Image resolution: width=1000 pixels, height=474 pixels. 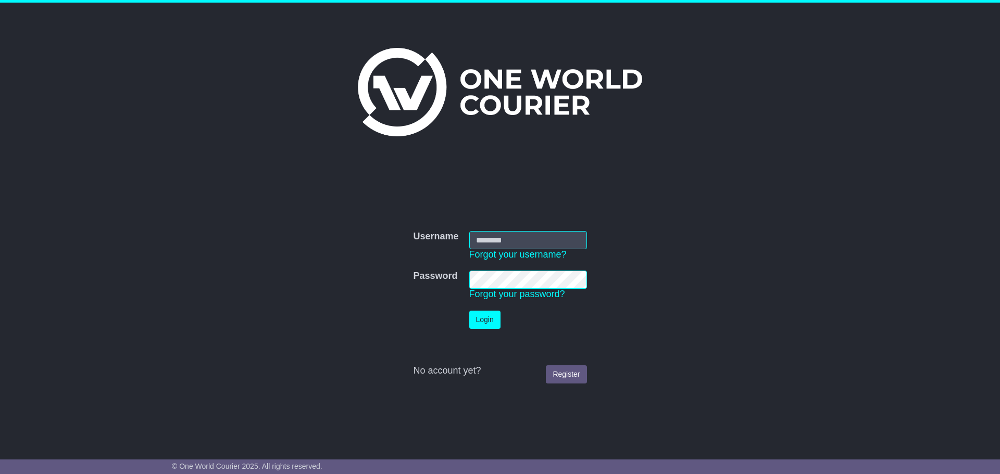 What do you see at coordinates (518, 255) in the screenshot?
I see `a: Forgot your username?` at bounding box center [518, 255].